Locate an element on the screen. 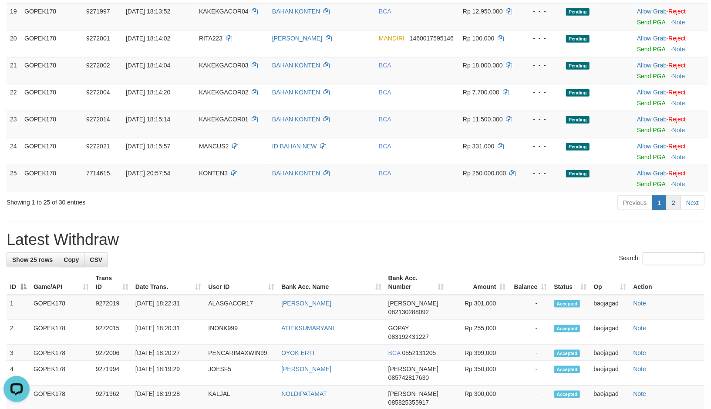 The image size is (711, 409). td: 1 is located at coordinates (18, 308).